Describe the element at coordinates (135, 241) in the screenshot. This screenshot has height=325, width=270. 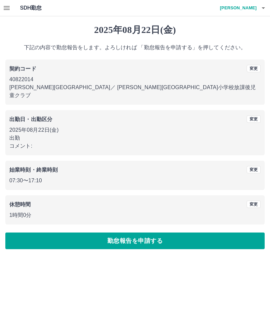
I see `button: 勤怠報告を申請する` at that location.